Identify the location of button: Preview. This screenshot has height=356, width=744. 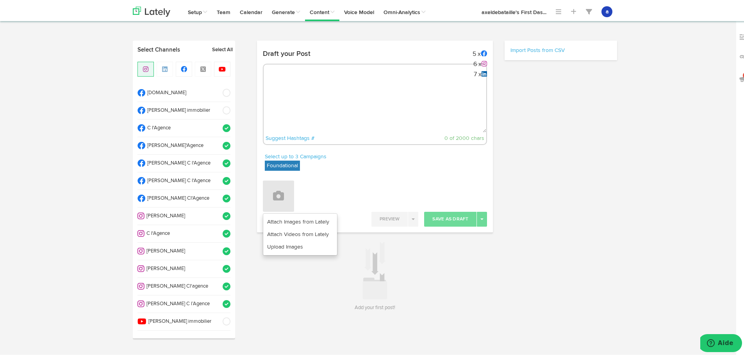
(389, 218).